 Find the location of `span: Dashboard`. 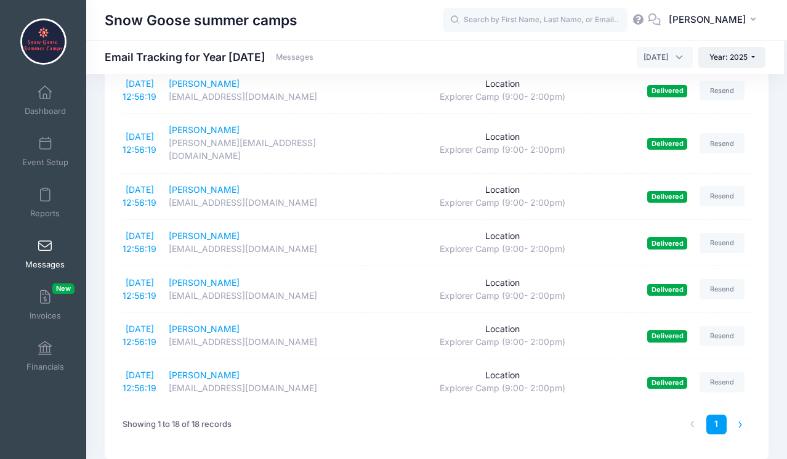

span: Dashboard is located at coordinates (45, 111).